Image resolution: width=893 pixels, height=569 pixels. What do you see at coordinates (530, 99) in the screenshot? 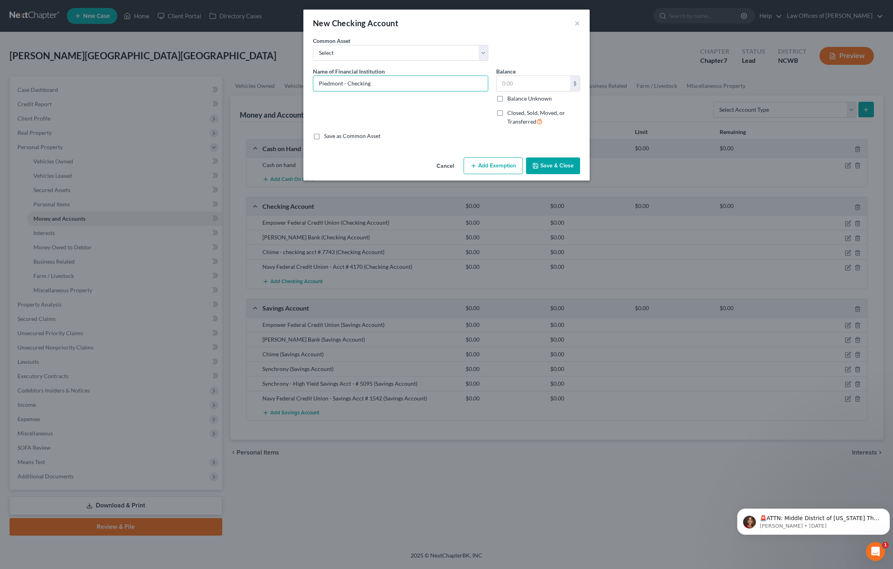
I see `label: Balance Unknown` at bounding box center [530, 99].